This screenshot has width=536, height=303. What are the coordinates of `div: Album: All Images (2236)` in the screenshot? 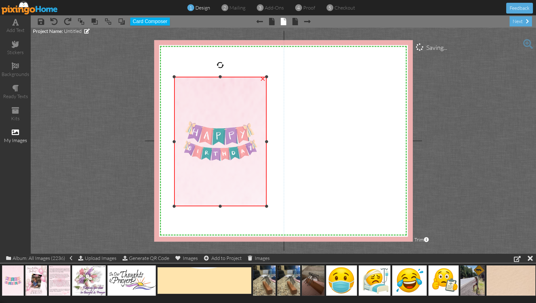 It's located at (39, 258).